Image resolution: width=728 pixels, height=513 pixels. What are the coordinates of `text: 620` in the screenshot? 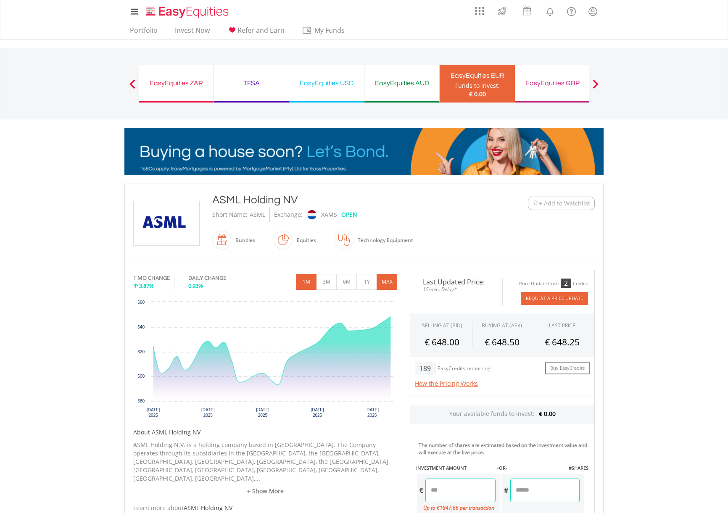 It's located at (141, 352).